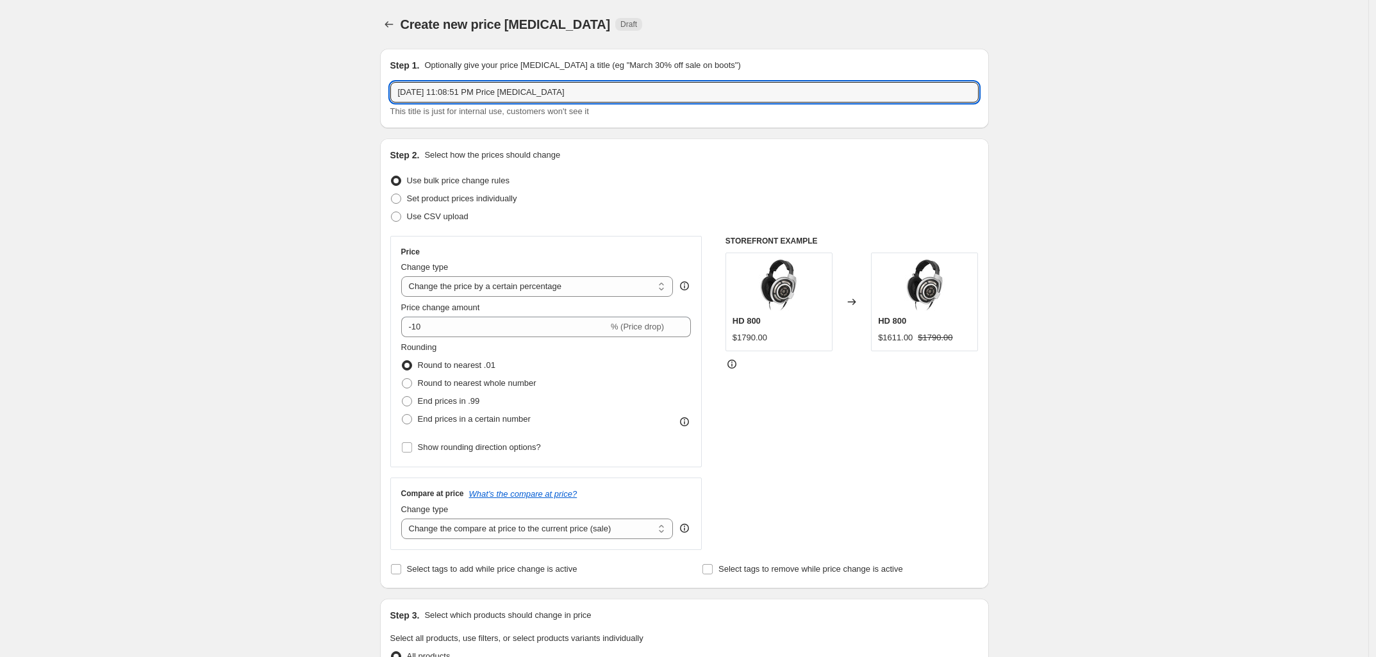 This screenshot has width=1376, height=657. Describe the element at coordinates (405, 155) in the screenshot. I see `h2: Step 2.` at that location.